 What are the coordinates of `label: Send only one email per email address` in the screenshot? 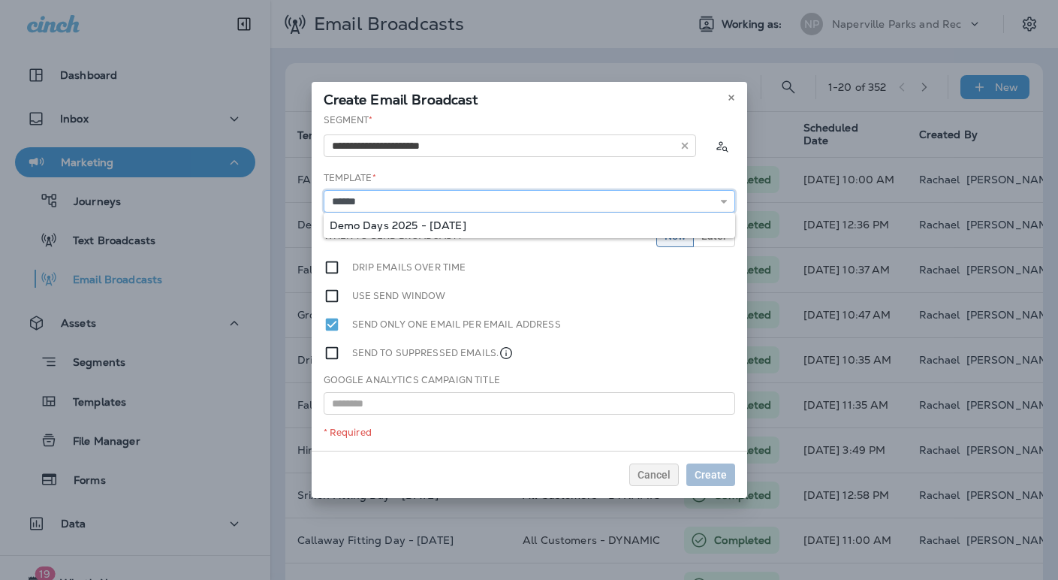 It's located at (457, 324).